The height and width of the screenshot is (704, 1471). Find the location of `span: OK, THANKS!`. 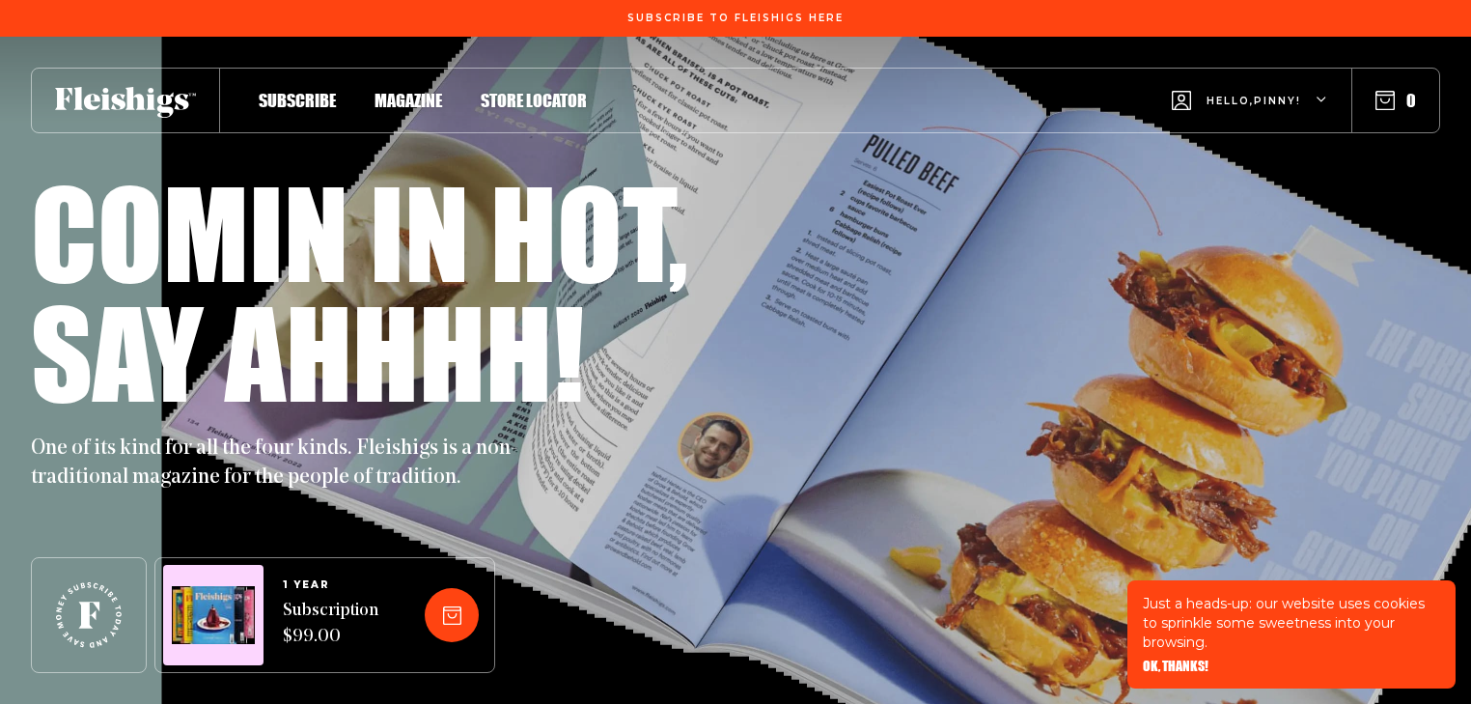

span: OK, THANKS! is located at coordinates (1176, 666).